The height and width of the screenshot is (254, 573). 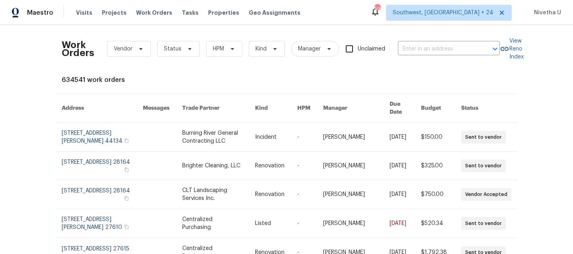 I want to click on button: Open, so click(x=495, y=49).